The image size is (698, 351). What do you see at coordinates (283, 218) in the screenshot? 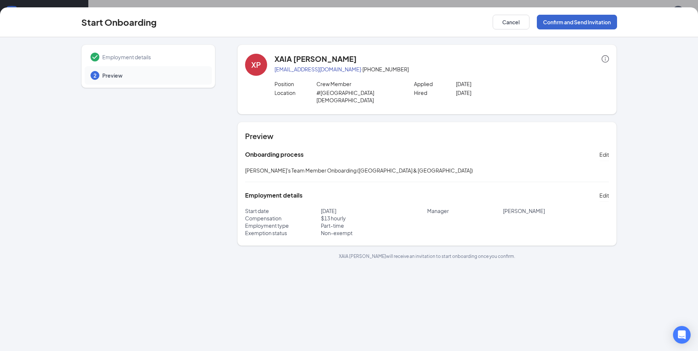
I see `p: Compensation` at bounding box center [283, 218].